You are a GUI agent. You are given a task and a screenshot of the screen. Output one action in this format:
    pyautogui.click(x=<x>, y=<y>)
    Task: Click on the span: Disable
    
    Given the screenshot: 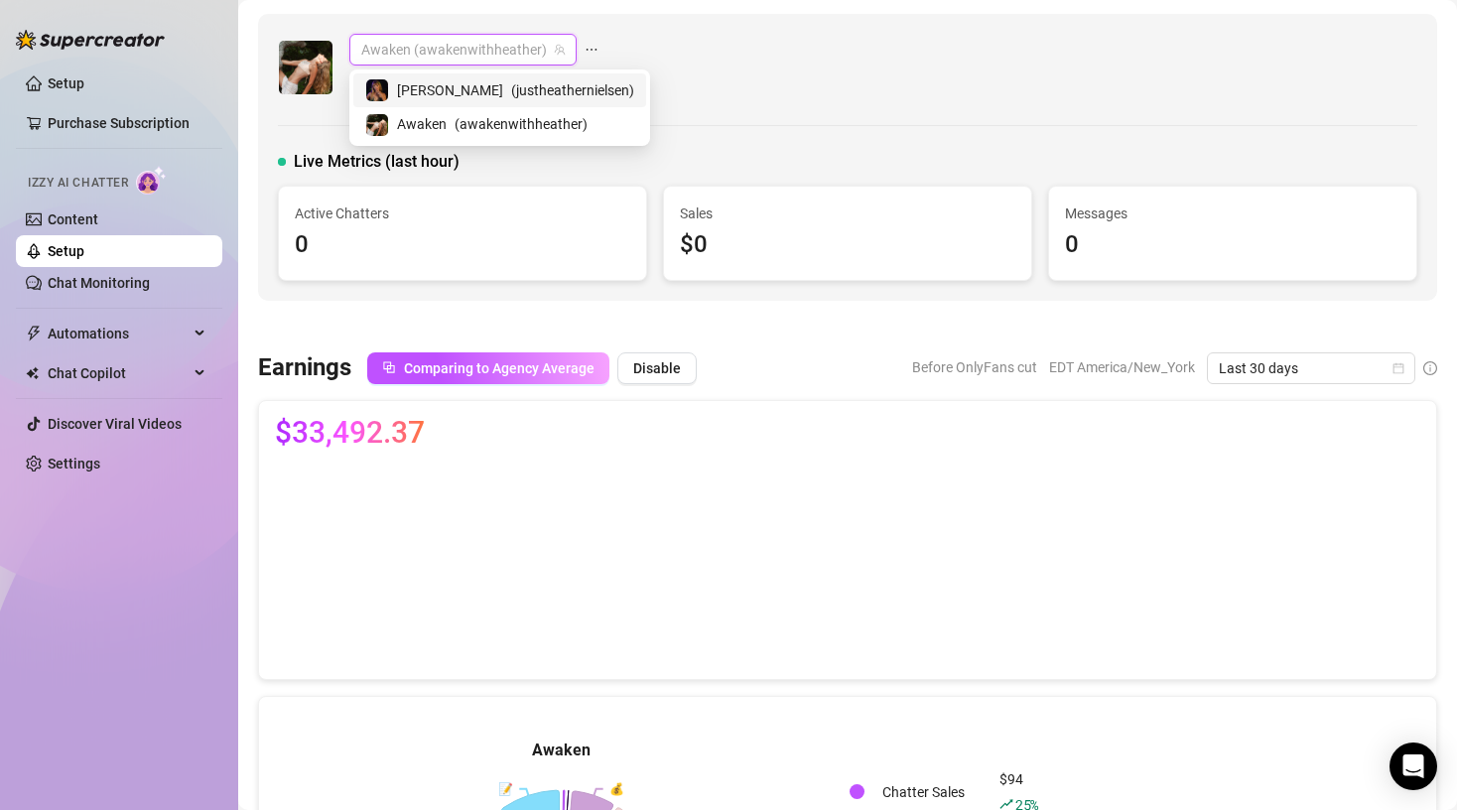 What is the action you would take?
    pyautogui.click(x=657, y=368)
    